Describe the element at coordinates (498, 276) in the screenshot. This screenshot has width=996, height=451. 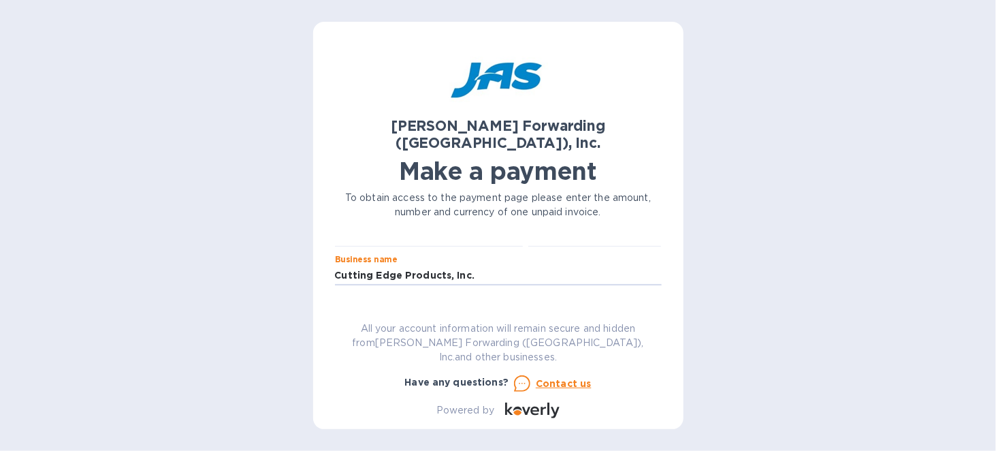
I see `input: Enter business name` at that location.